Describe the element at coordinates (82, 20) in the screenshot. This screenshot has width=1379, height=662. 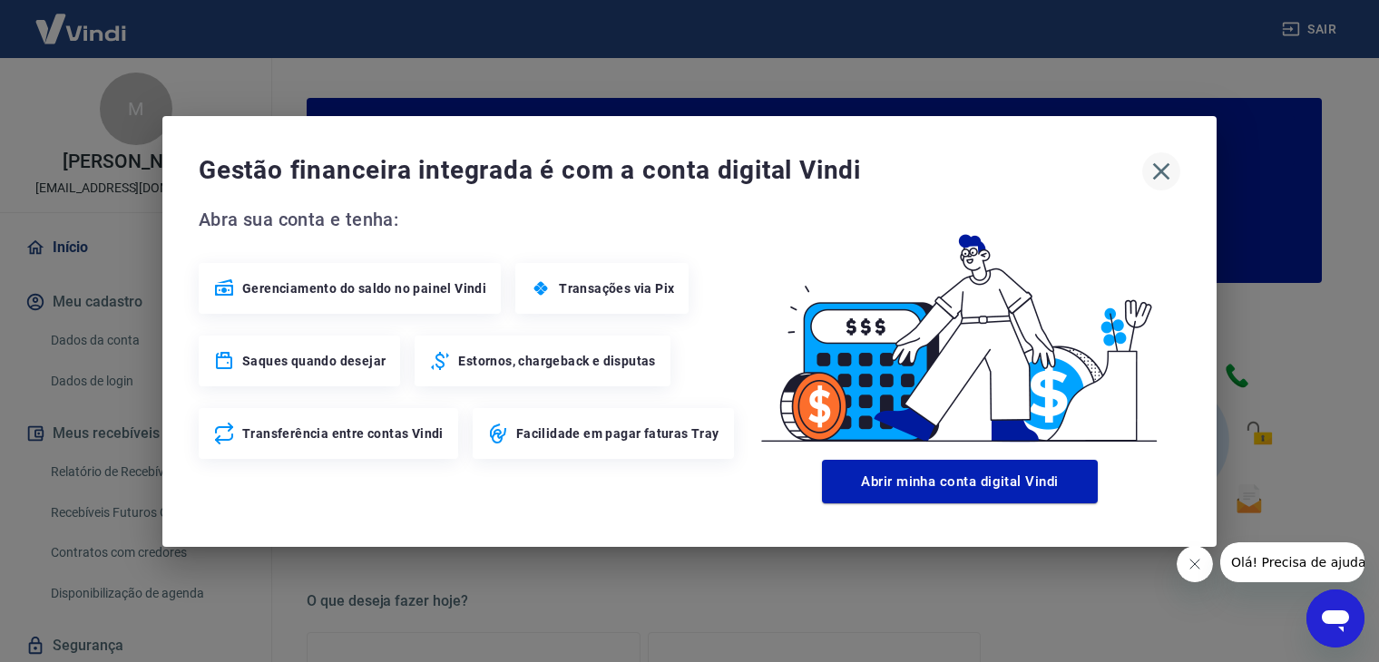
I see `span: Olá! Precisa de ajuda?` at that location.